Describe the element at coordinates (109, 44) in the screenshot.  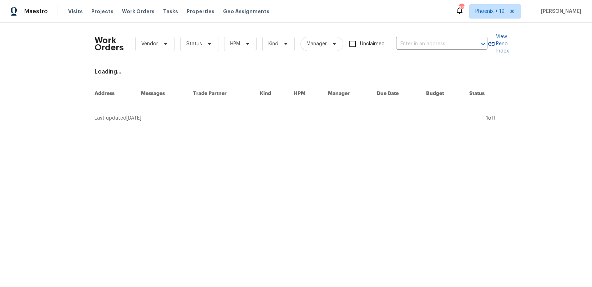
I see `h2: Work Orders` at that location.